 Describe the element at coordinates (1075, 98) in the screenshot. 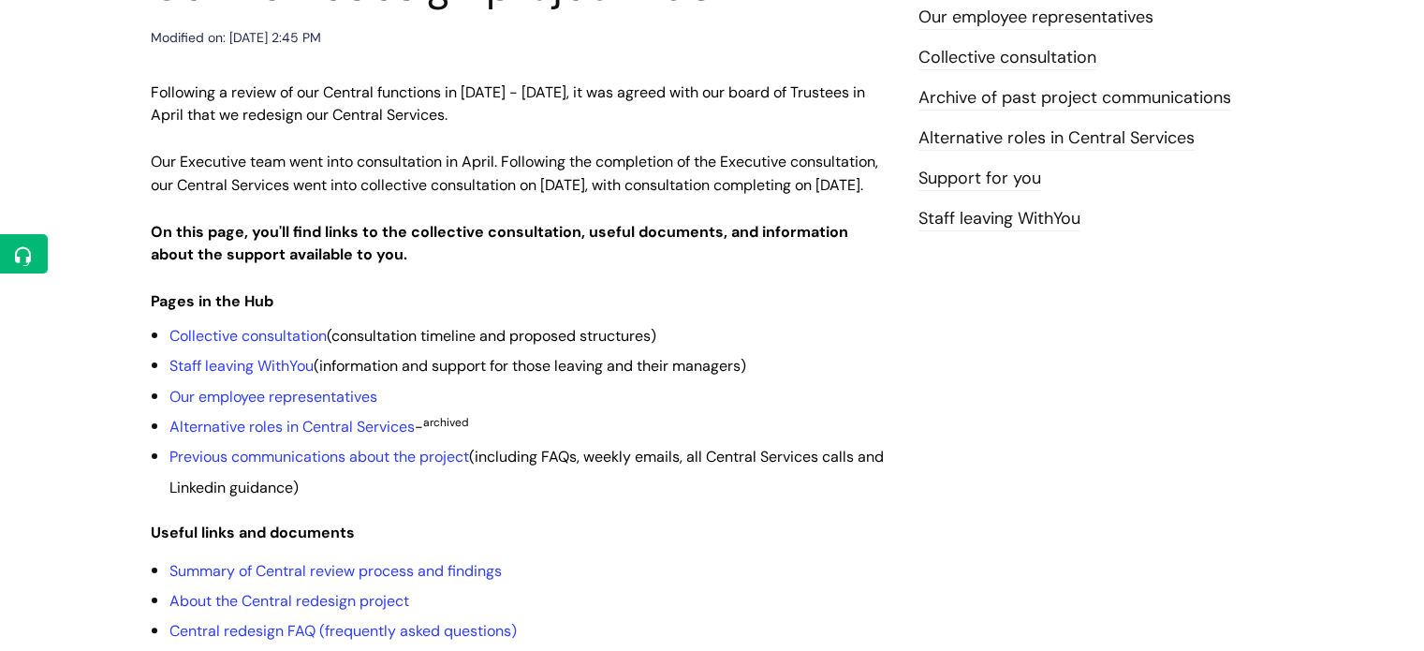

I see `a: Archive of past project communications` at that location.